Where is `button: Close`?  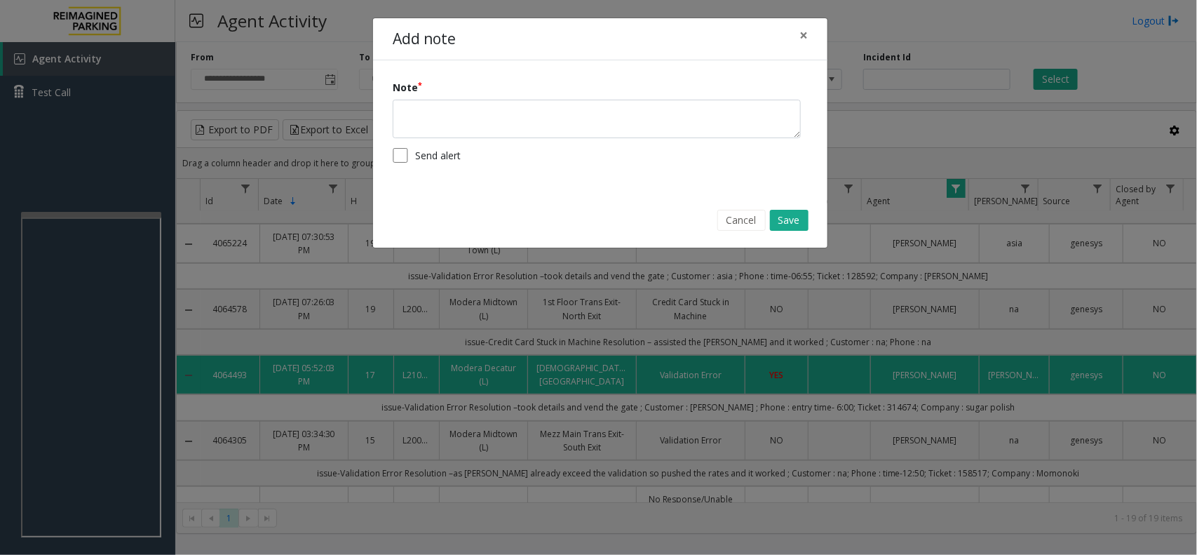
button: Close is located at coordinates (804, 35).